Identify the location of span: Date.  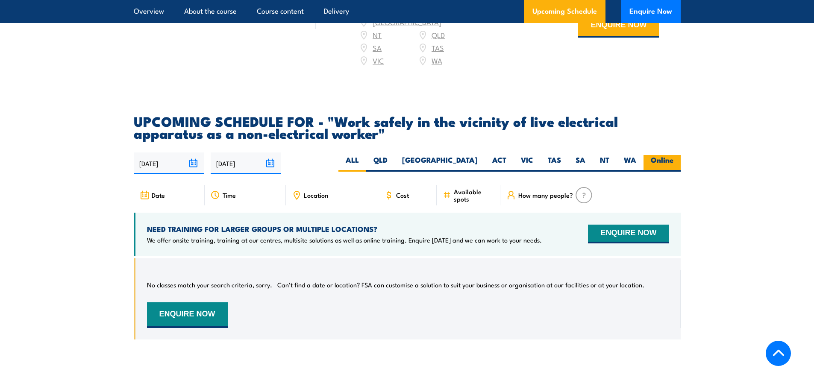
(158, 195).